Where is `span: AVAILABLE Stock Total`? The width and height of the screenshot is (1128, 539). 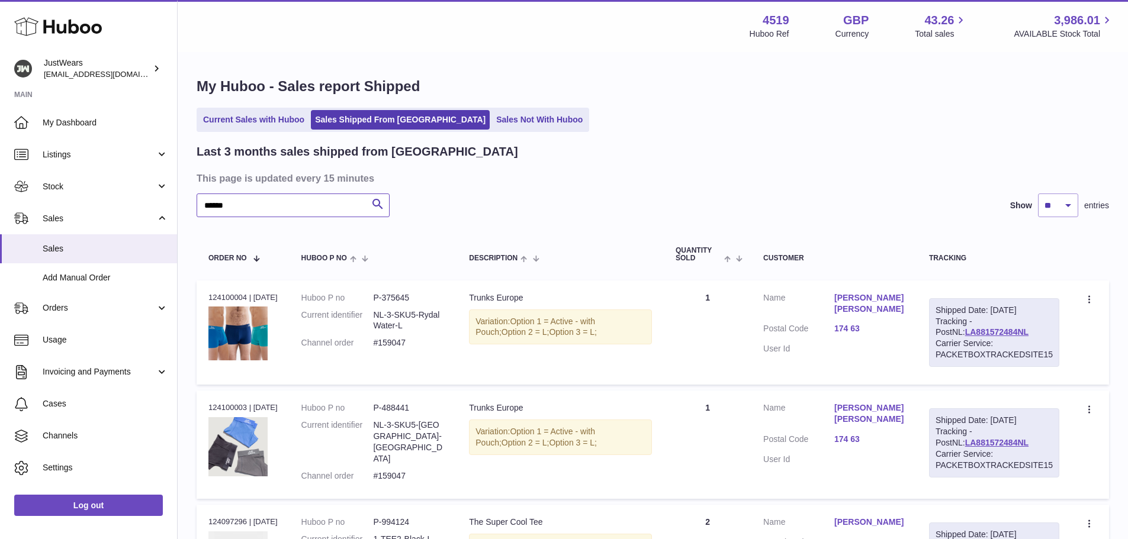 span: AVAILABLE Stock Total is located at coordinates (1063, 34).